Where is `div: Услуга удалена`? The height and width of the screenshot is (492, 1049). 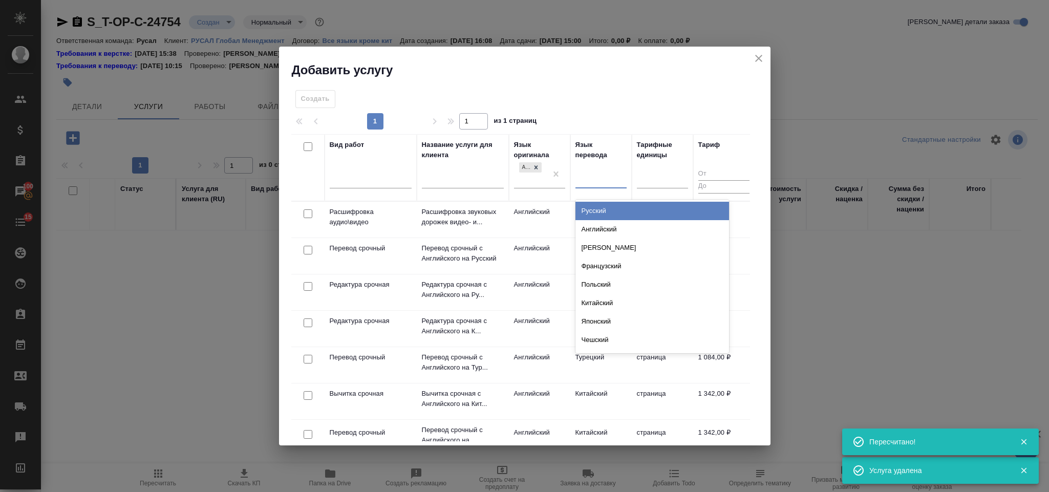
div: Услуга удалена is located at coordinates (937, 471).